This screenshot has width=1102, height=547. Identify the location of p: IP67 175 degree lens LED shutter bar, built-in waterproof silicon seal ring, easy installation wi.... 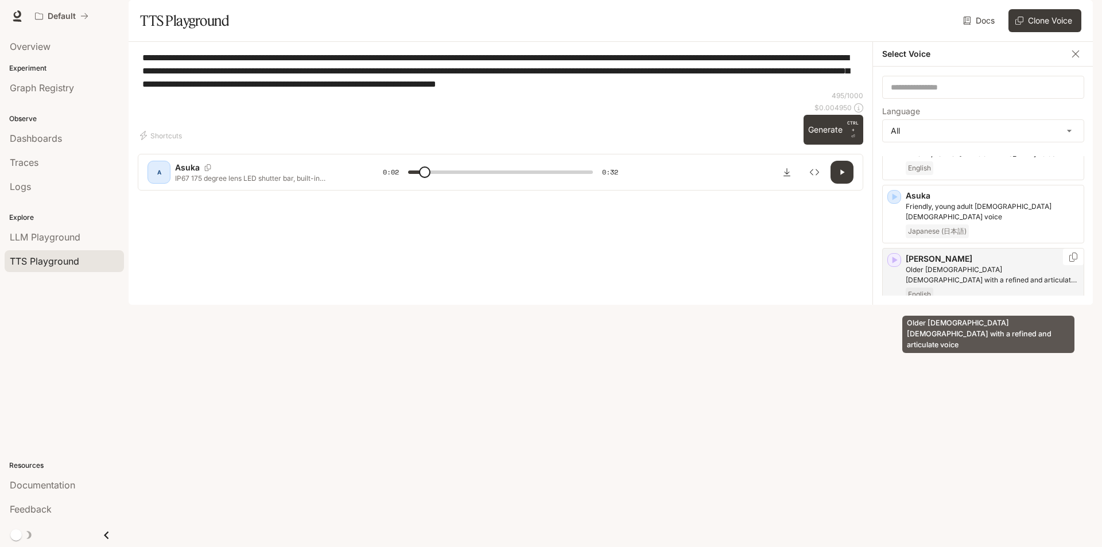
(265, 178).